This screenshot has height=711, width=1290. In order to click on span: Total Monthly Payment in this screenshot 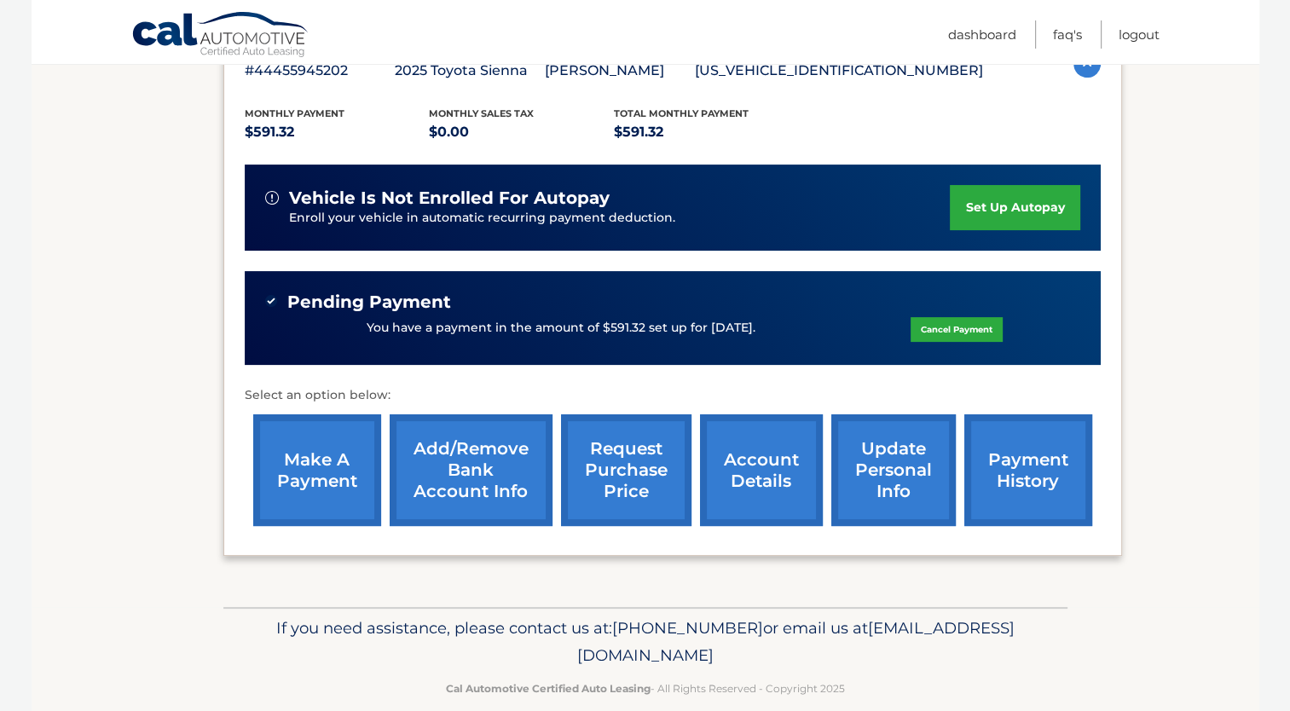, I will do `click(681, 113)`.